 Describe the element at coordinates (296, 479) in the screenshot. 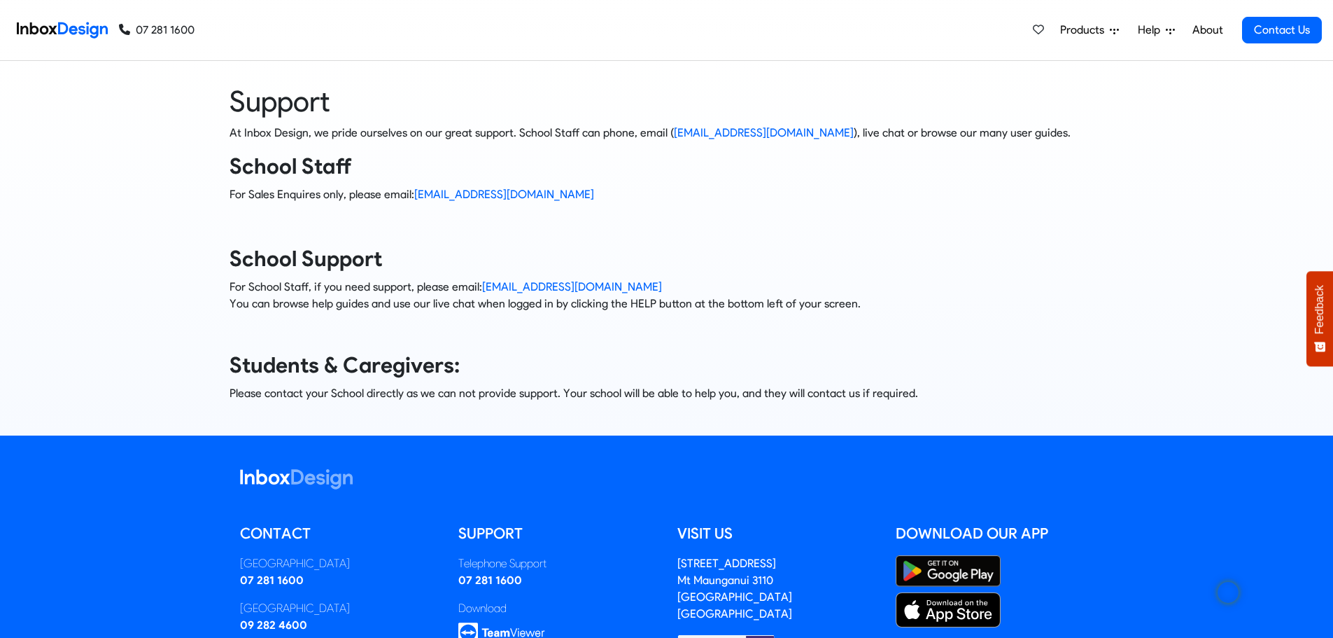

I see `img: logo_inboxdesign_white.svg` at that location.